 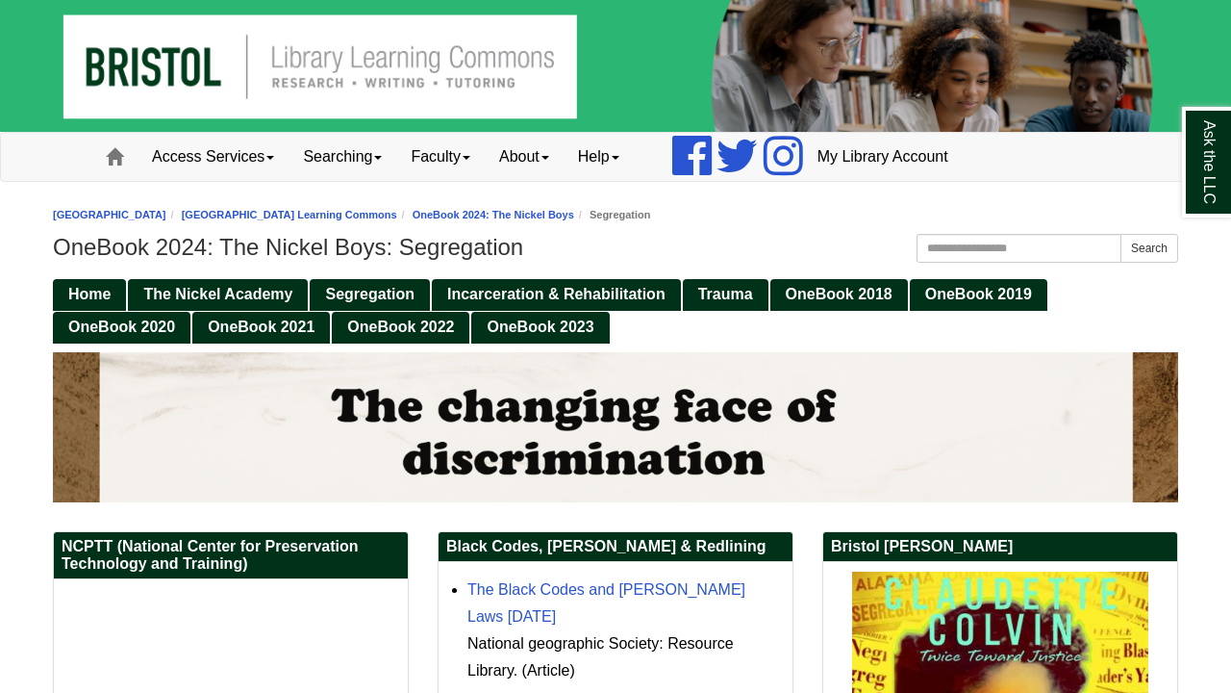 What do you see at coordinates (342, 157) in the screenshot?
I see `a: Searching` at bounding box center [342, 157].